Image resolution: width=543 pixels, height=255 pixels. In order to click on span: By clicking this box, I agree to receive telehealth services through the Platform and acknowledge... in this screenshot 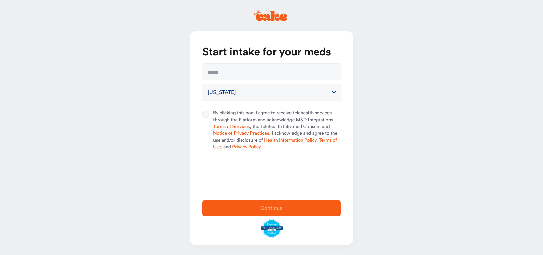, I will do `click(277, 130)`.